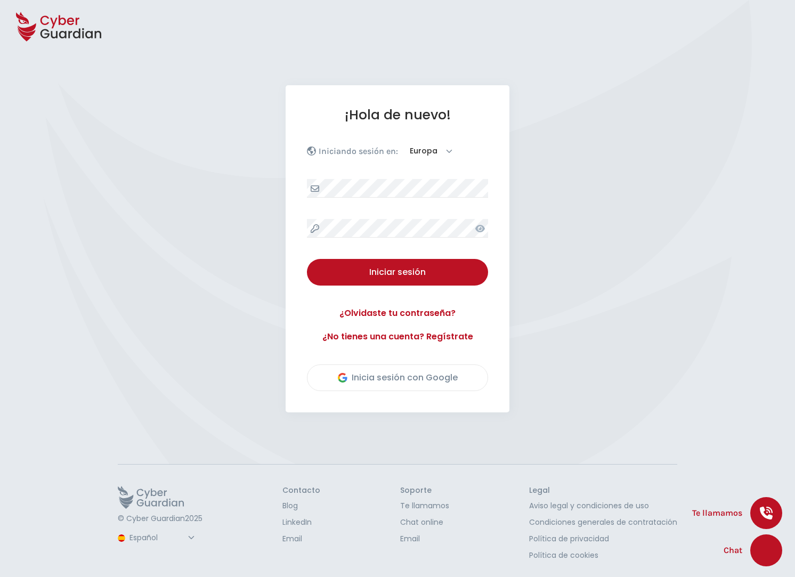  Describe the element at coordinates (603, 539) in the screenshot. I see `a: Política de privacidad` at that location.